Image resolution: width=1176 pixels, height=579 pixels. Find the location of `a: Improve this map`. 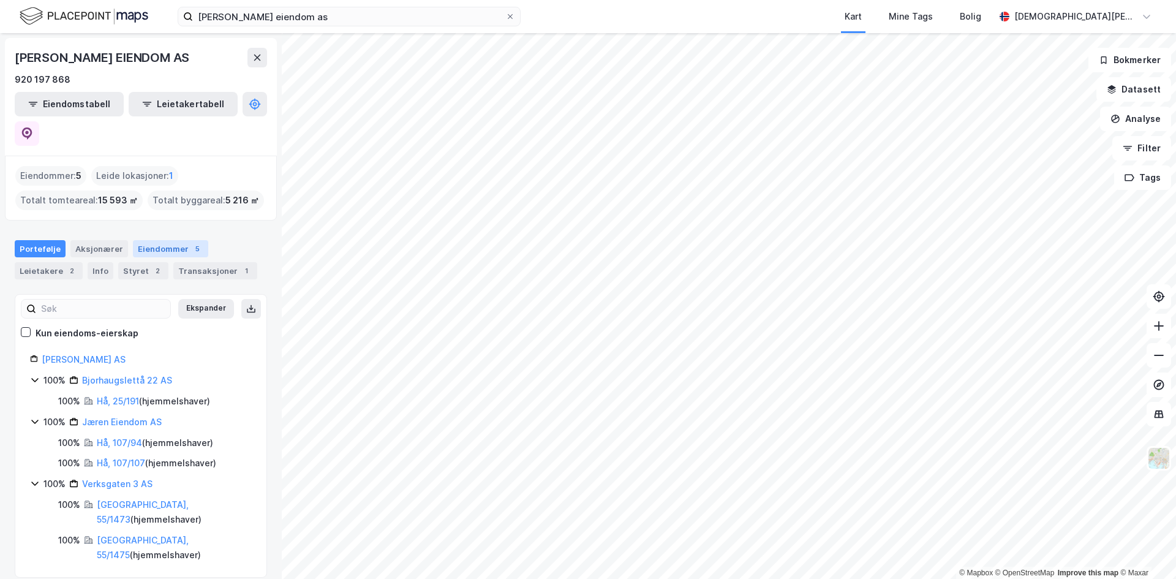

a: Improve this map is located at coordinates (1088, 573).